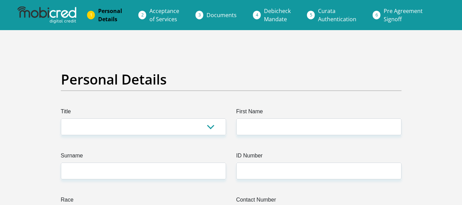 The height and width of the screenshot is (205, 462). I want to click on input: First Name, so click(319, 126).